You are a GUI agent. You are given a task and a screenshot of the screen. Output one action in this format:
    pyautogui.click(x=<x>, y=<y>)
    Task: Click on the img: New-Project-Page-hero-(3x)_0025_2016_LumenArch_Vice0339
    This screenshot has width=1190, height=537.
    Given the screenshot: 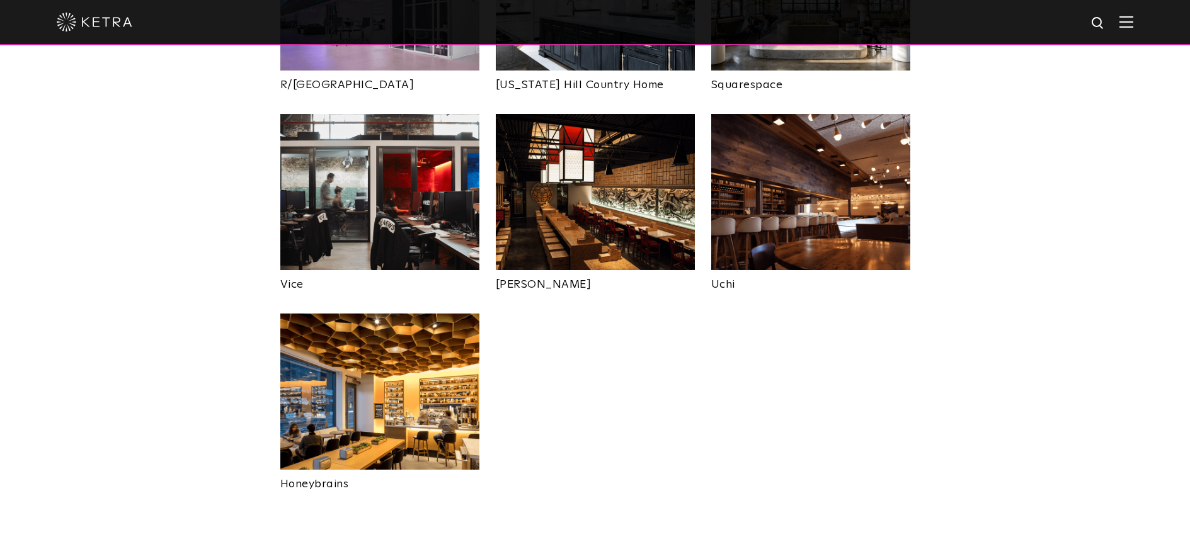 What is the action you would take?
    pyautogui.click(x=380, y=192)
    